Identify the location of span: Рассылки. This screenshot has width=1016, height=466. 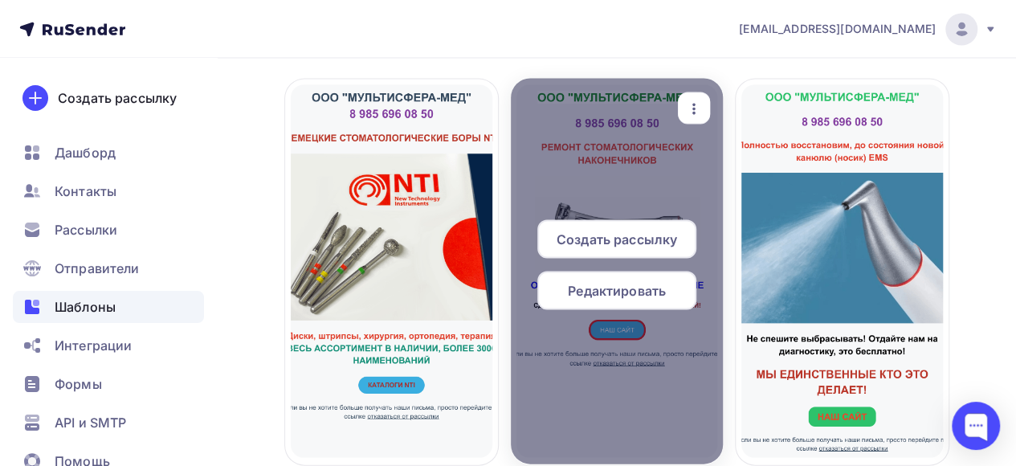
(86, 230).